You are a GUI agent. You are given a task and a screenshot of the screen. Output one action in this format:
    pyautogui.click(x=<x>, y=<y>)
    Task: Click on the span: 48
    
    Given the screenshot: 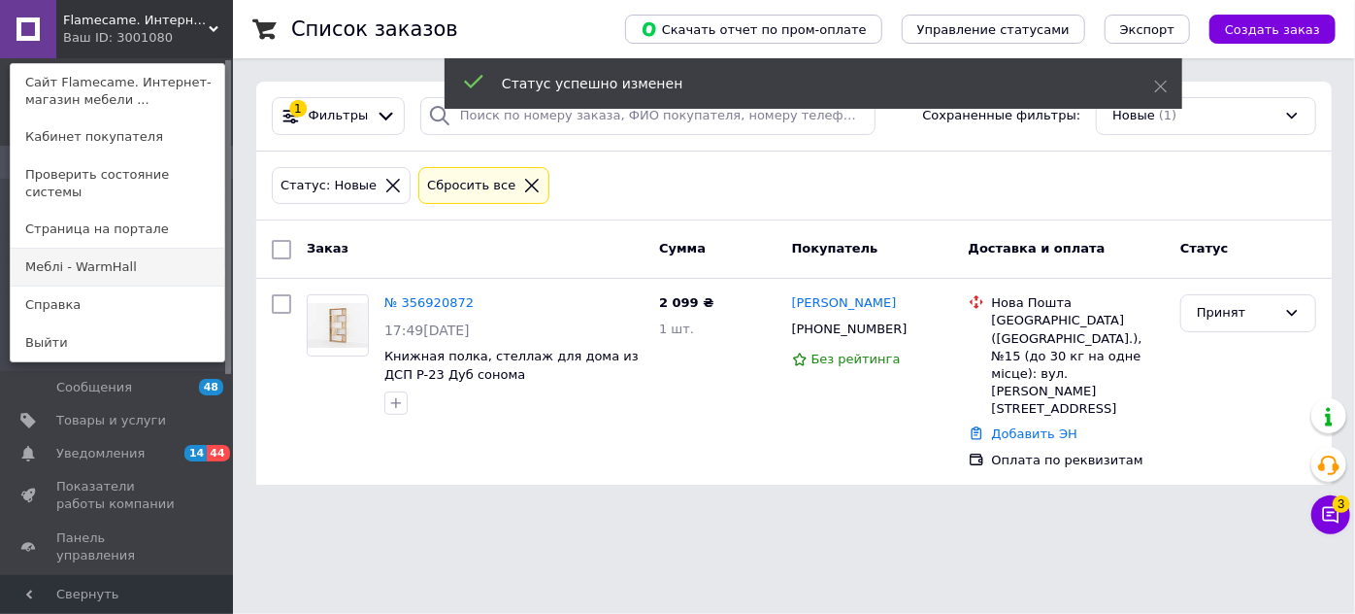 What is the action you would take?
    pyautogui.click(x=211, y=386)
    